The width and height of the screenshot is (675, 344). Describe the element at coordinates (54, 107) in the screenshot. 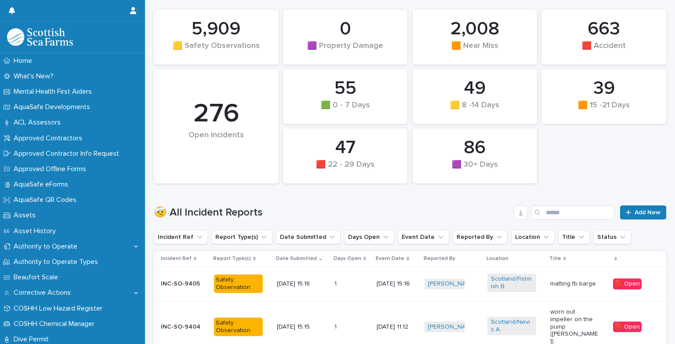

I see `p: AquaSafe Developments` at that location.